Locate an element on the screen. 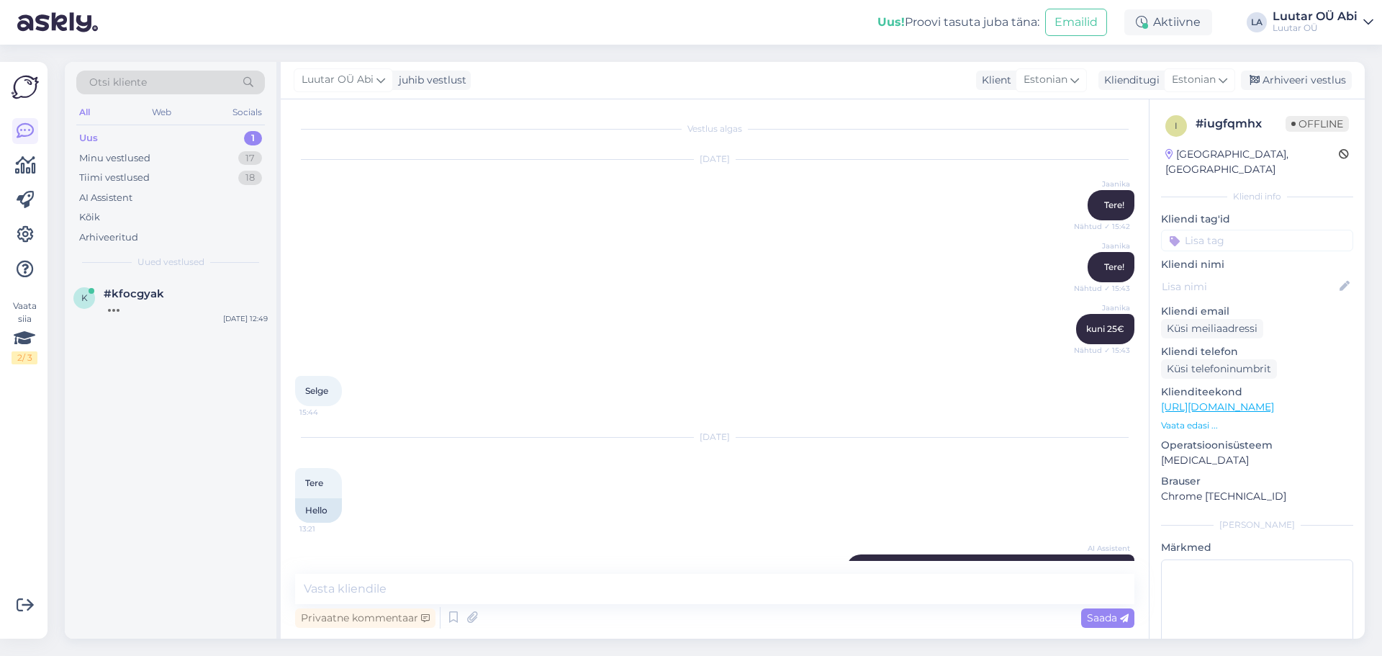 This screenshot has height=656, width=1382. span: 13:21 is located at coordinates (326, 528).